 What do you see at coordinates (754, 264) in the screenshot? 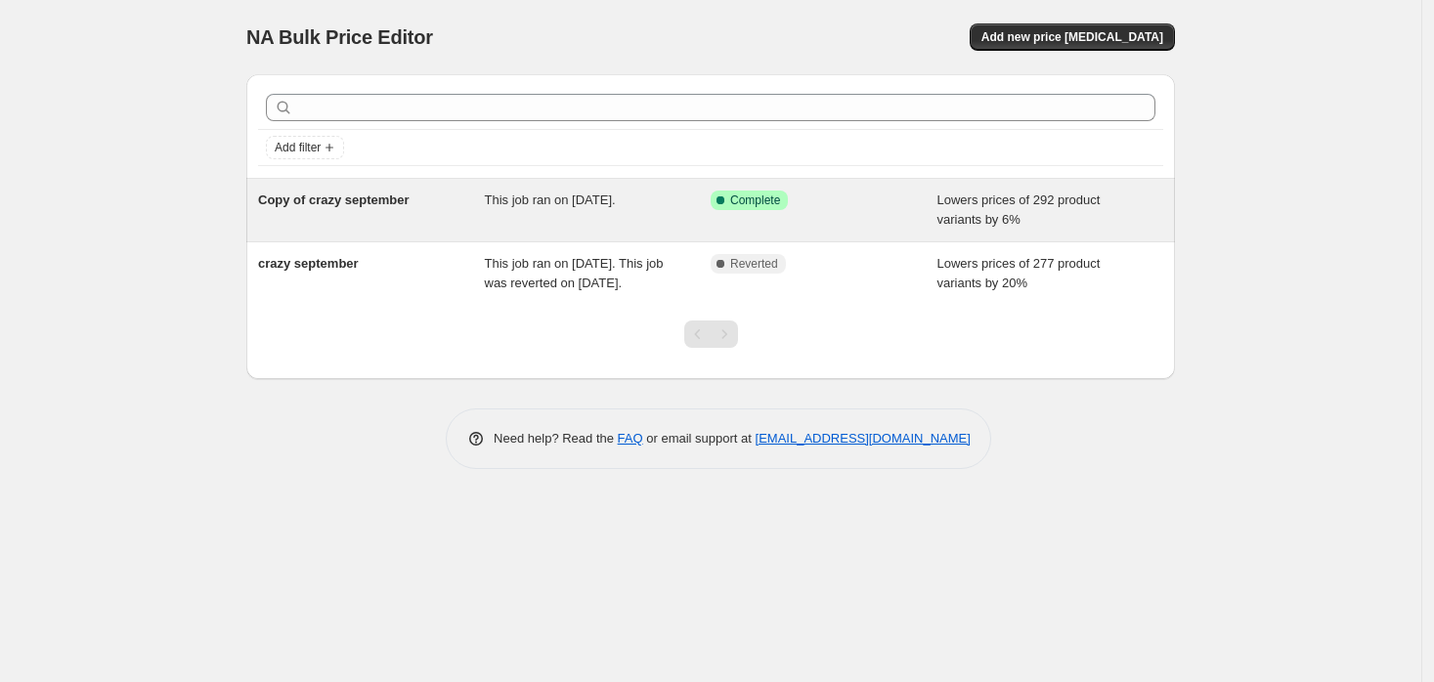
I see `span: Reverted` at bounding box center [754, 264].